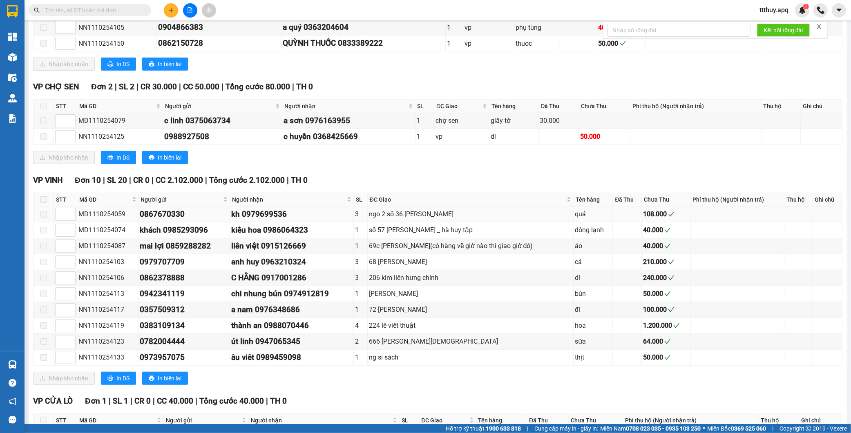 The image size is (851, 433). What do you see at coordinates (514, 121) in the screenshot?
I see `div: giấy tờ` at bounding box center [514, 121].